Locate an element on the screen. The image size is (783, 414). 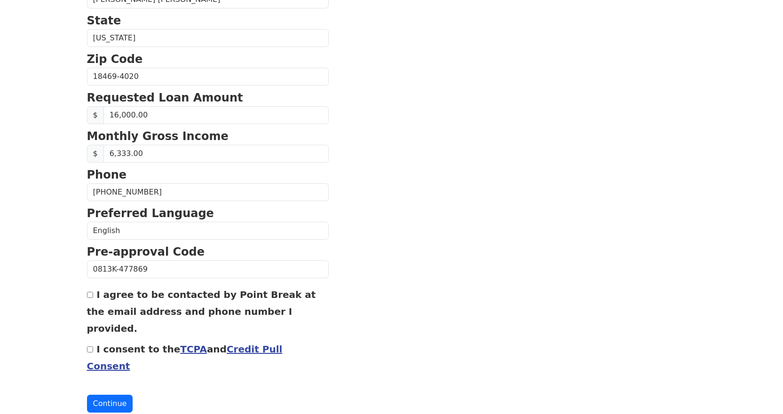
label: I consent to the and is located at coordinates (185, 358).